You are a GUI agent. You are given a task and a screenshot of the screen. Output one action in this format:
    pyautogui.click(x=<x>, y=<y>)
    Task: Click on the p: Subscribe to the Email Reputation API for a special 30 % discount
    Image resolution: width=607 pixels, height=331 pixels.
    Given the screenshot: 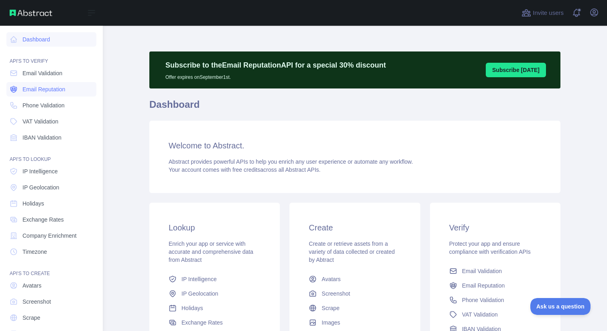 What is the action you would take?
    pyautogui.click(x=276, y=65)
    